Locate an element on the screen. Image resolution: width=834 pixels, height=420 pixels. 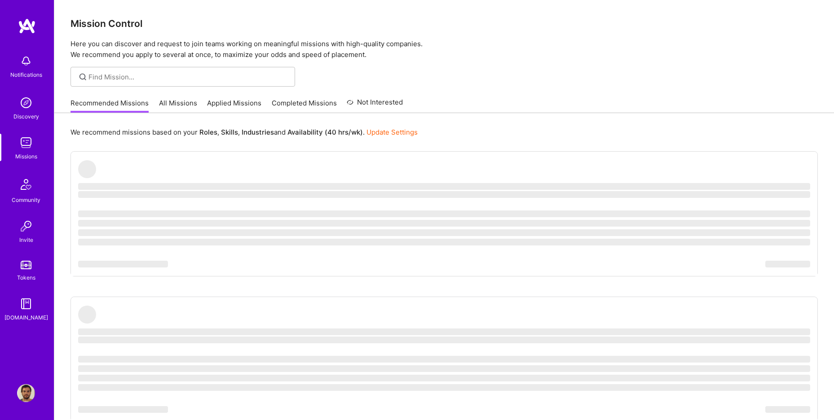
img: guide book is located at coordinates (26, 304).